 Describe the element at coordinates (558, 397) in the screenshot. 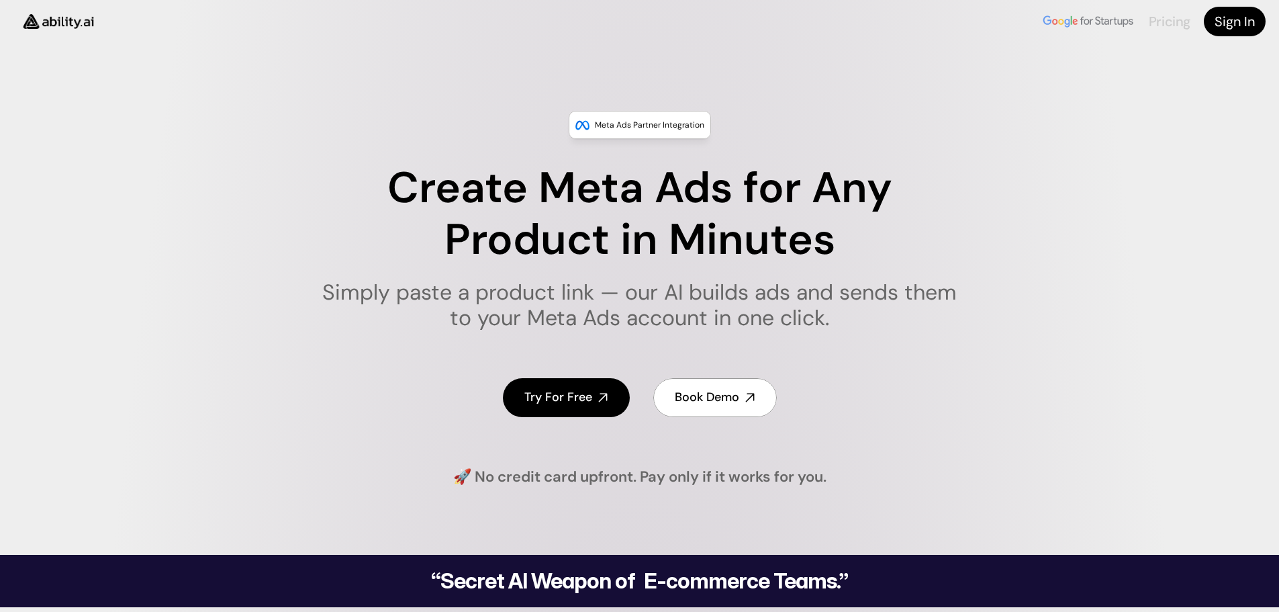

I see `h4: Try For Free` at that location.